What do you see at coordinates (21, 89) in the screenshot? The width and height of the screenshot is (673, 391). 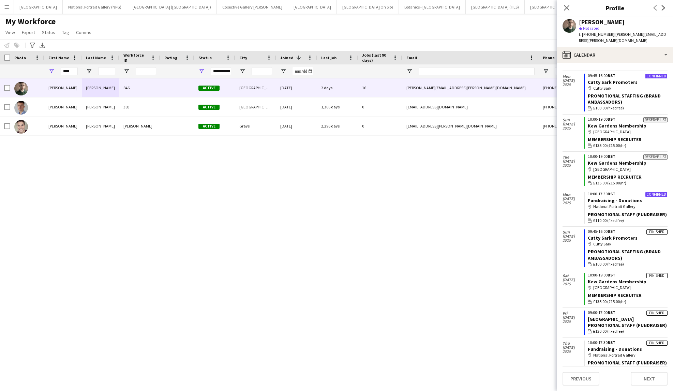 I see `img: William Bunting` at bounding box center [21, 89].